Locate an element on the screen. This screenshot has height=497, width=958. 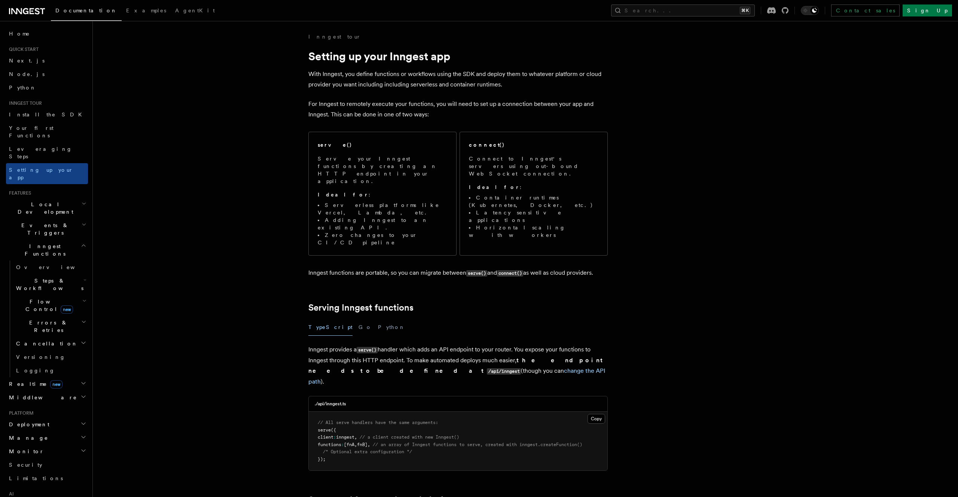
button: Cancellation is located at coordinates (51, 343).